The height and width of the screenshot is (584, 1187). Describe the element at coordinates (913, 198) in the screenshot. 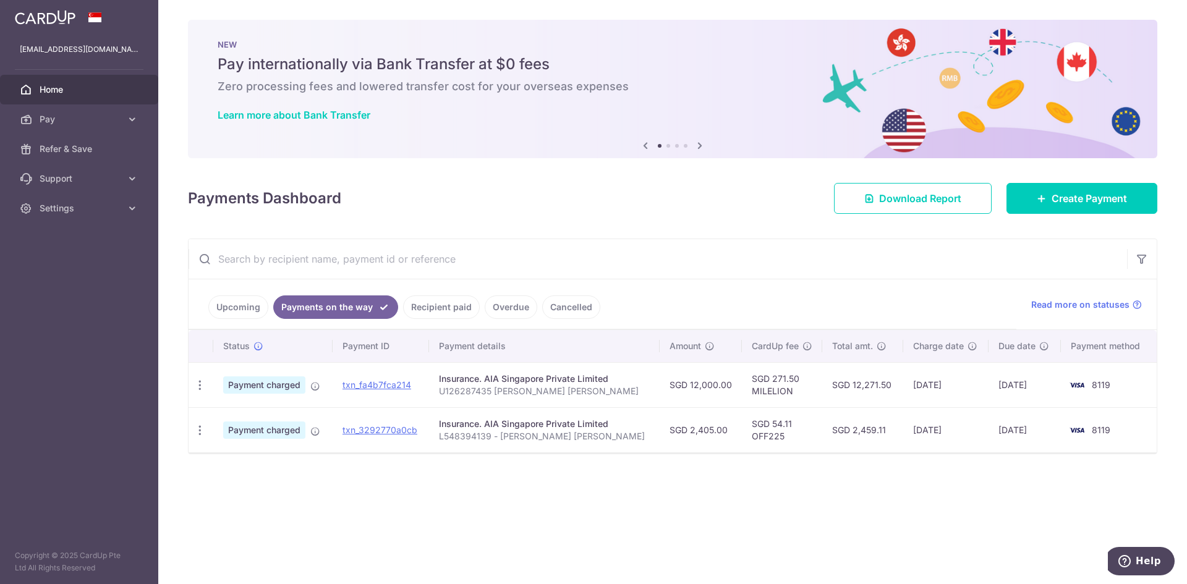

I see `a: Download Report` at that location.